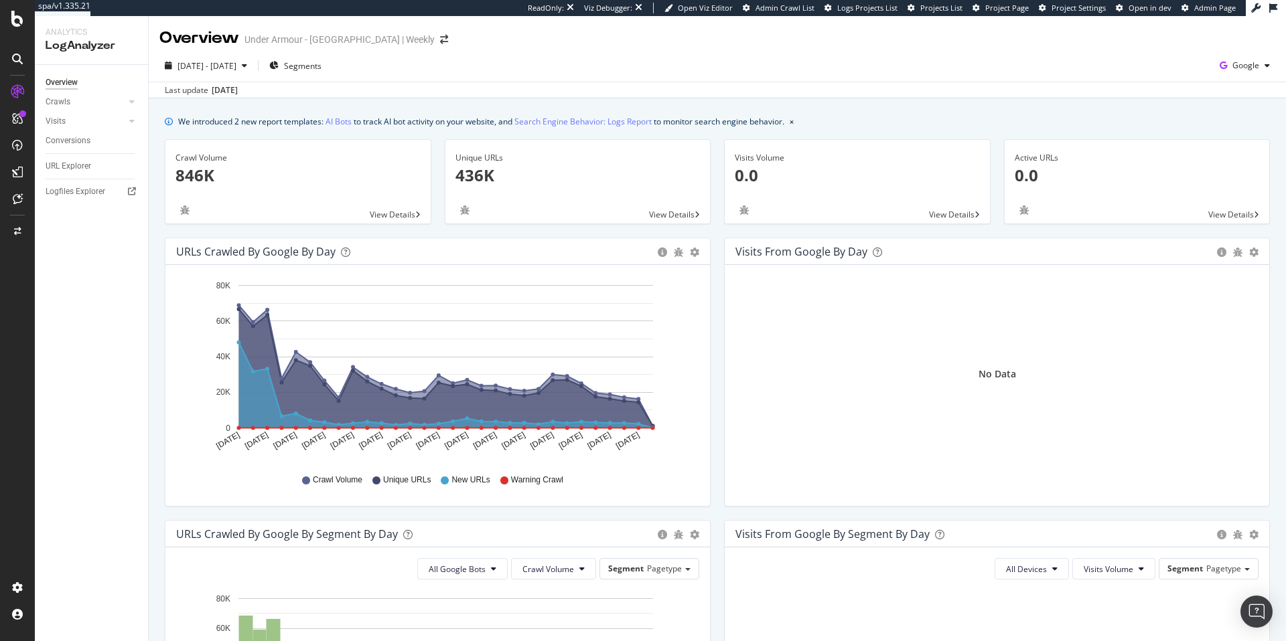 The width and height of the screenshot is (1286, 641). What do you see at coordinates (92, 192) in the screenshot?
I see `a: Logfiles Explorer` at bounding box center [92, 192].